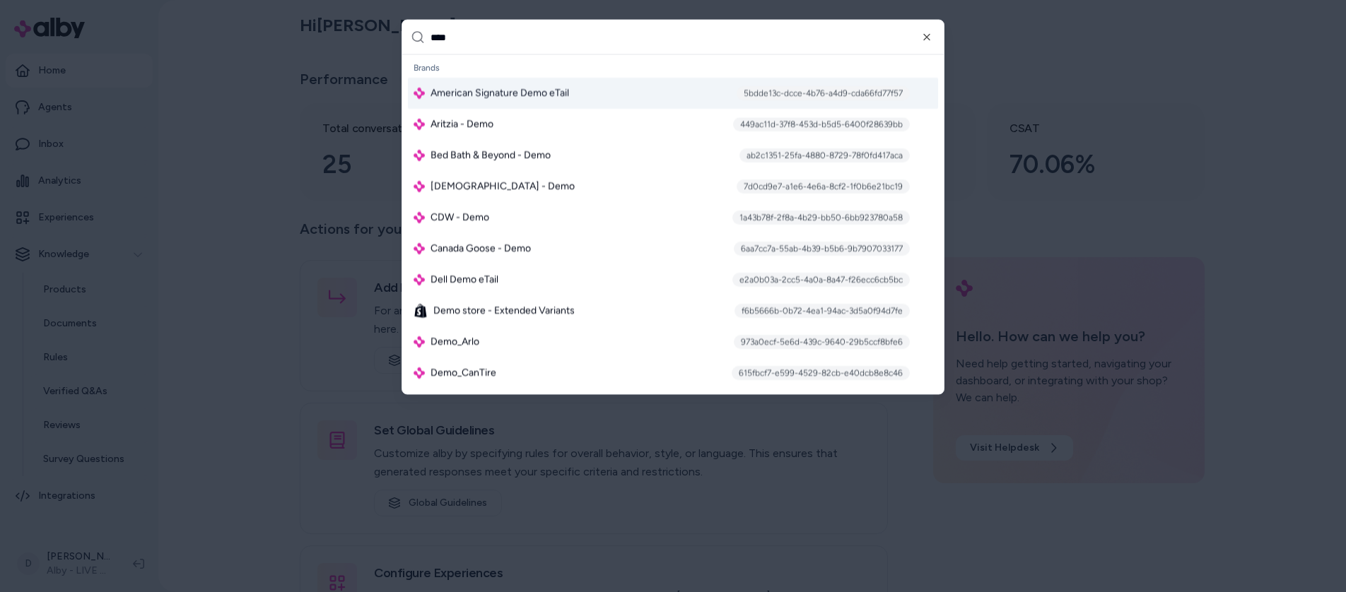  I want to click on div: 615fbcf7-e599-4529-82cb-e40dcb8e8c46, so click(821, 373).